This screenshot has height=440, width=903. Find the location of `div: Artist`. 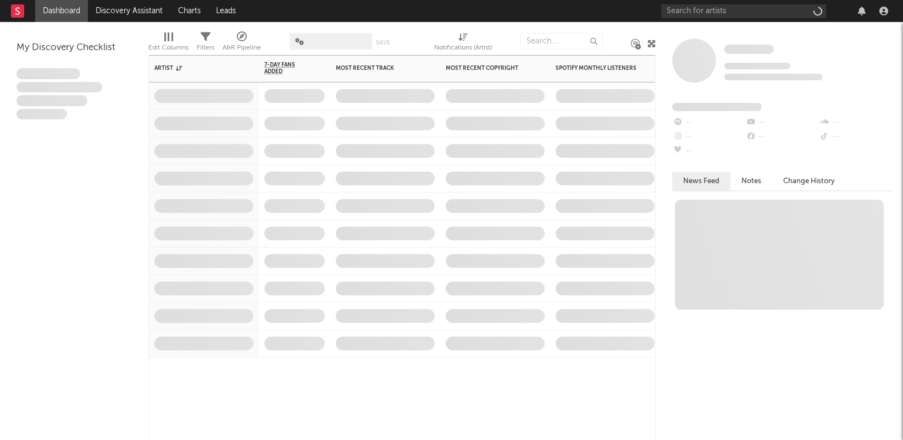

div: Artist is located at coordinates (196, 68).